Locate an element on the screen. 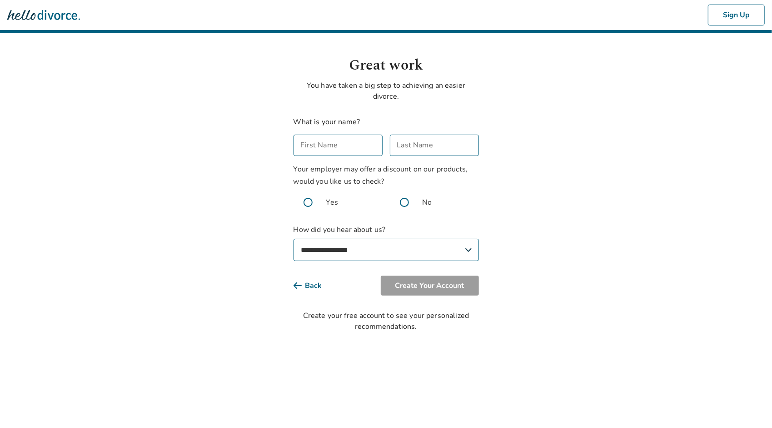  span: Your employer may offer a discount on our products, would you like us to check? is located at coordinates (381, 175).